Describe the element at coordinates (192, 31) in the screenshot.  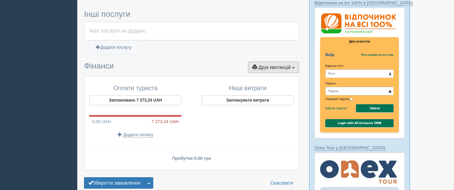
I see `div: Інші послуги не додано` at that location.